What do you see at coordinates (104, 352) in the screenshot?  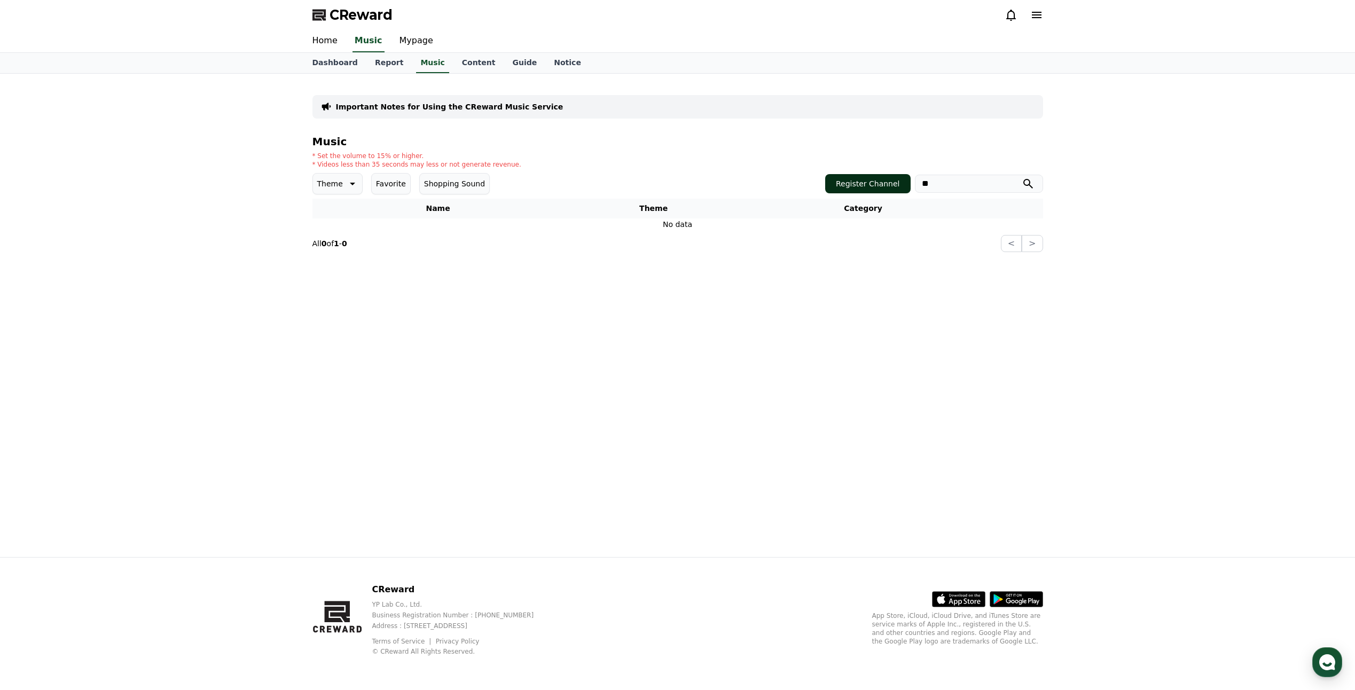 I see `a: Messages` at bounding box center [104, 352].